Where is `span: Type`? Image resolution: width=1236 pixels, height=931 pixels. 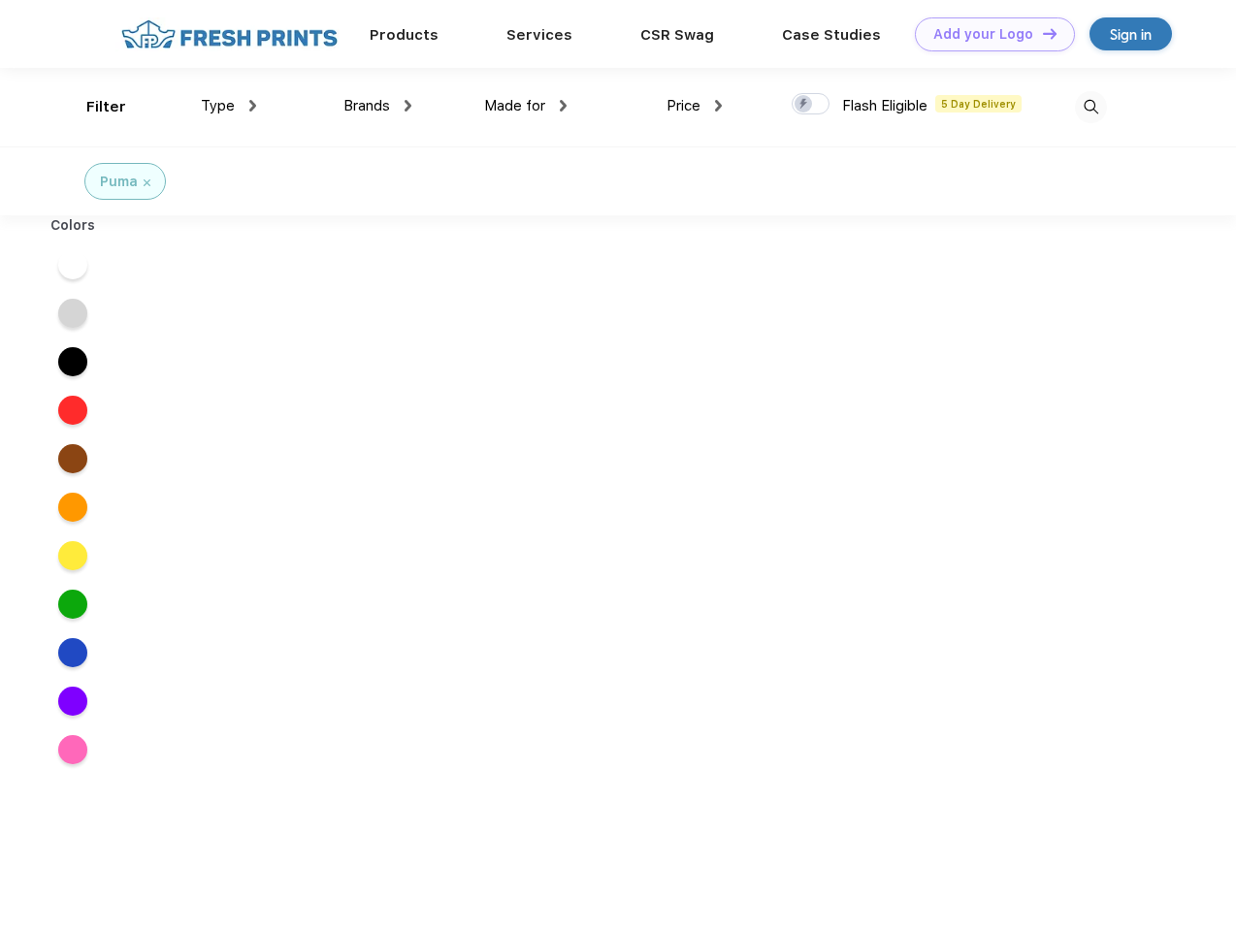
span: Type is located at coordinates (217, 106).